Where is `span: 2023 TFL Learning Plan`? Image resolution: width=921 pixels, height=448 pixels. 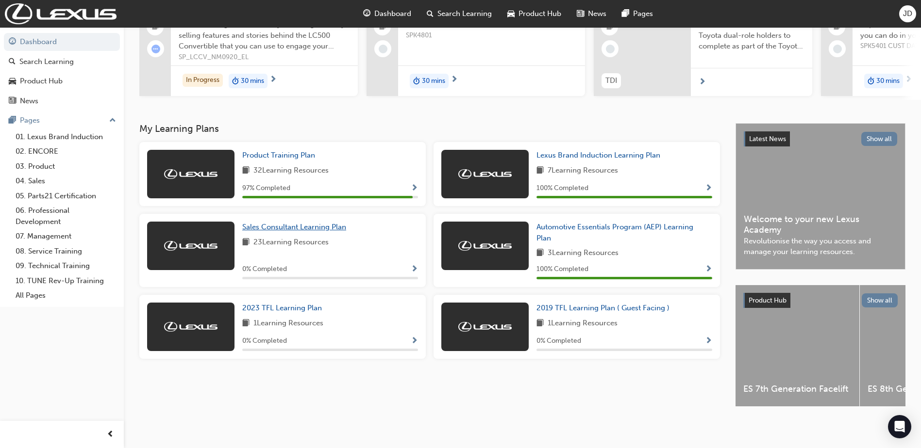 span: 2023 TFL Learning Plan is located at coordinates (282, 308).